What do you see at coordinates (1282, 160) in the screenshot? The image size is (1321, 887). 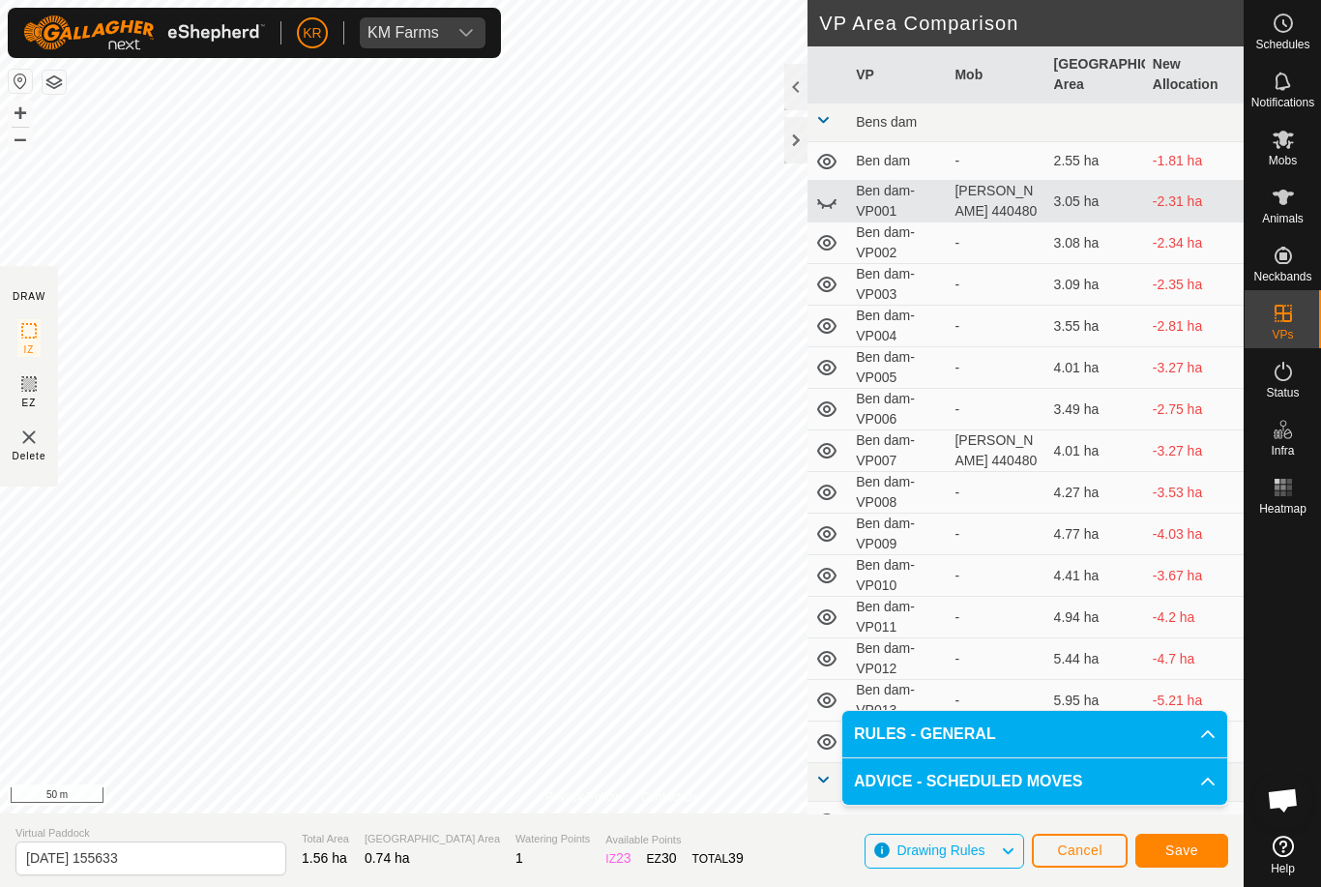 I see `span: Mobs` at bounding box center [1282, 160].